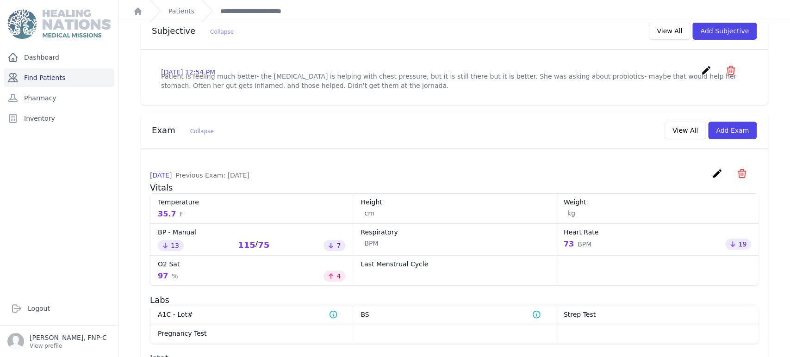  What do you see at coordinates (171, 214) in the screenshot?
I see `div: 35.7` at bounding box center [171, 214].